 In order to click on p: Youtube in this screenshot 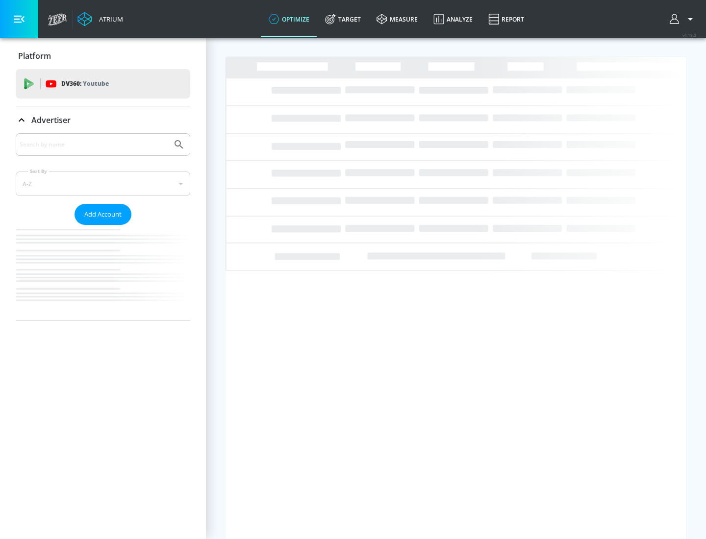, I will do `click(96, 83)`.